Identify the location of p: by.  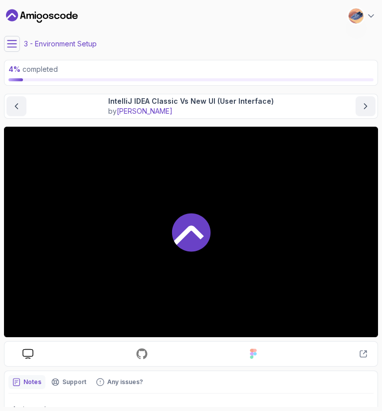
(191, 111).